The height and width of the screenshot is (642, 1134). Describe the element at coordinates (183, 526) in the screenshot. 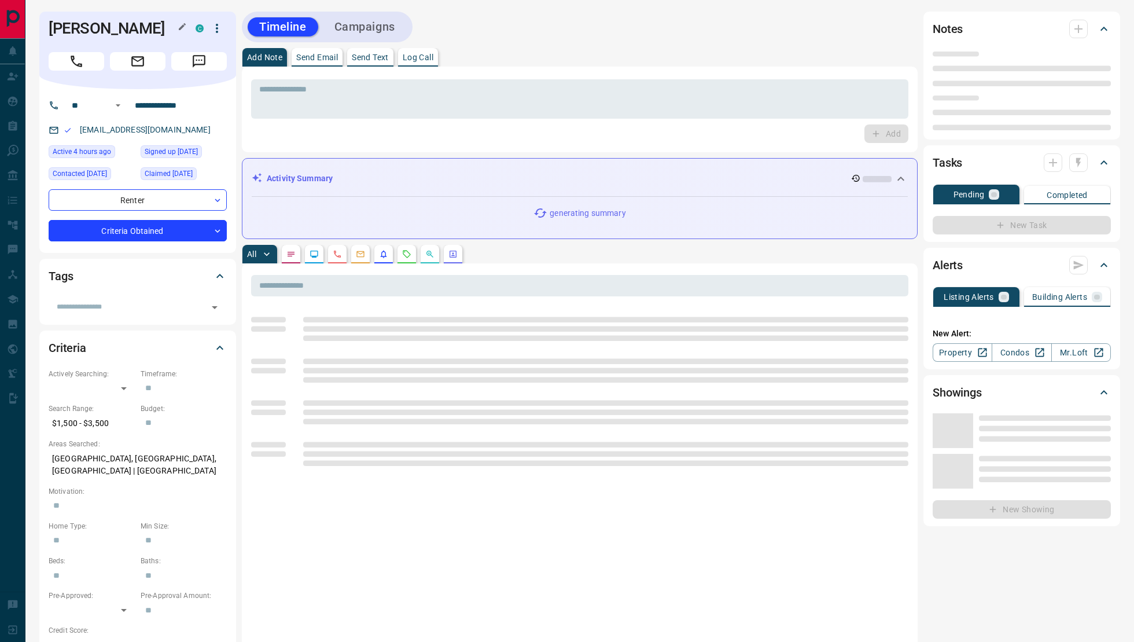

I see `p: Min Size:` at that location.